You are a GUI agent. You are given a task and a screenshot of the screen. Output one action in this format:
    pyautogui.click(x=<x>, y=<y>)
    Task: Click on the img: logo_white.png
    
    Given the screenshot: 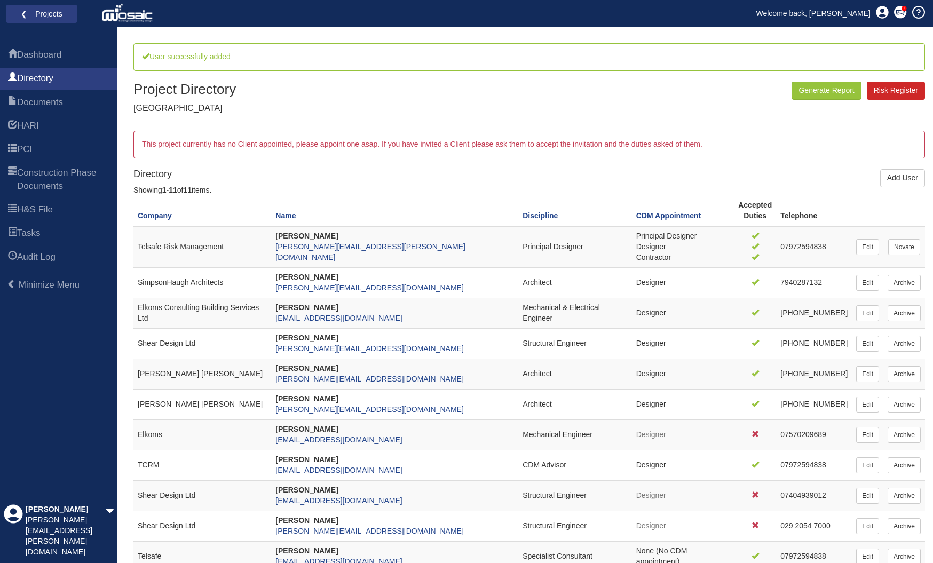 What is the action you would take?
    pyautogui.click(x=128, y=13)
    